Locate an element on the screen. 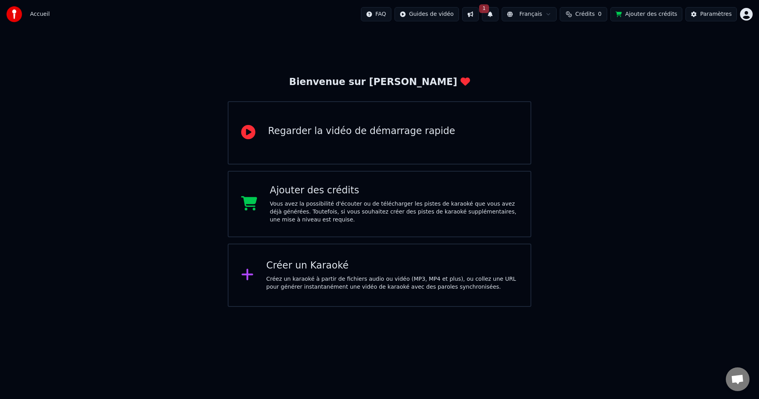  nav: breadcrumb is located at coordinates (40, 14).